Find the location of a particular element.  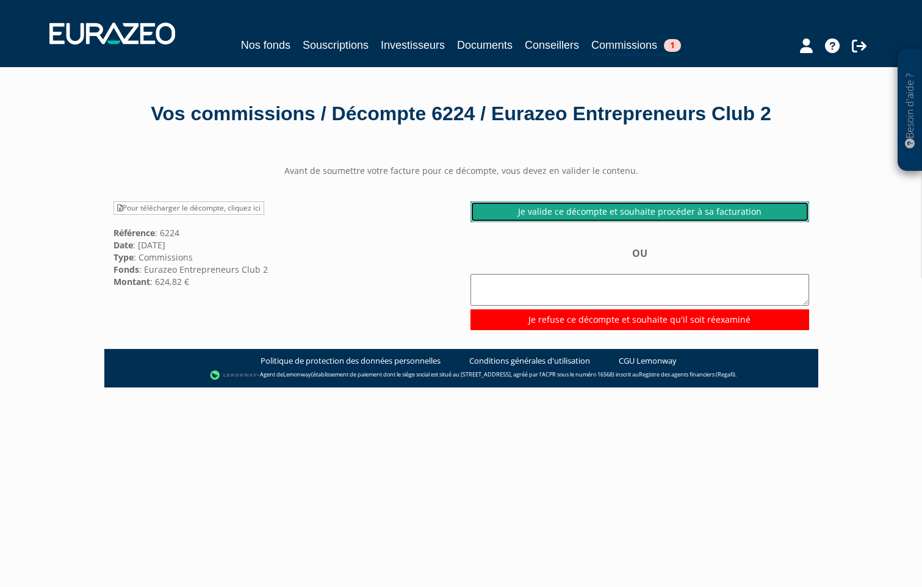

a: Nos fonds is located at coordinates (265, 45).